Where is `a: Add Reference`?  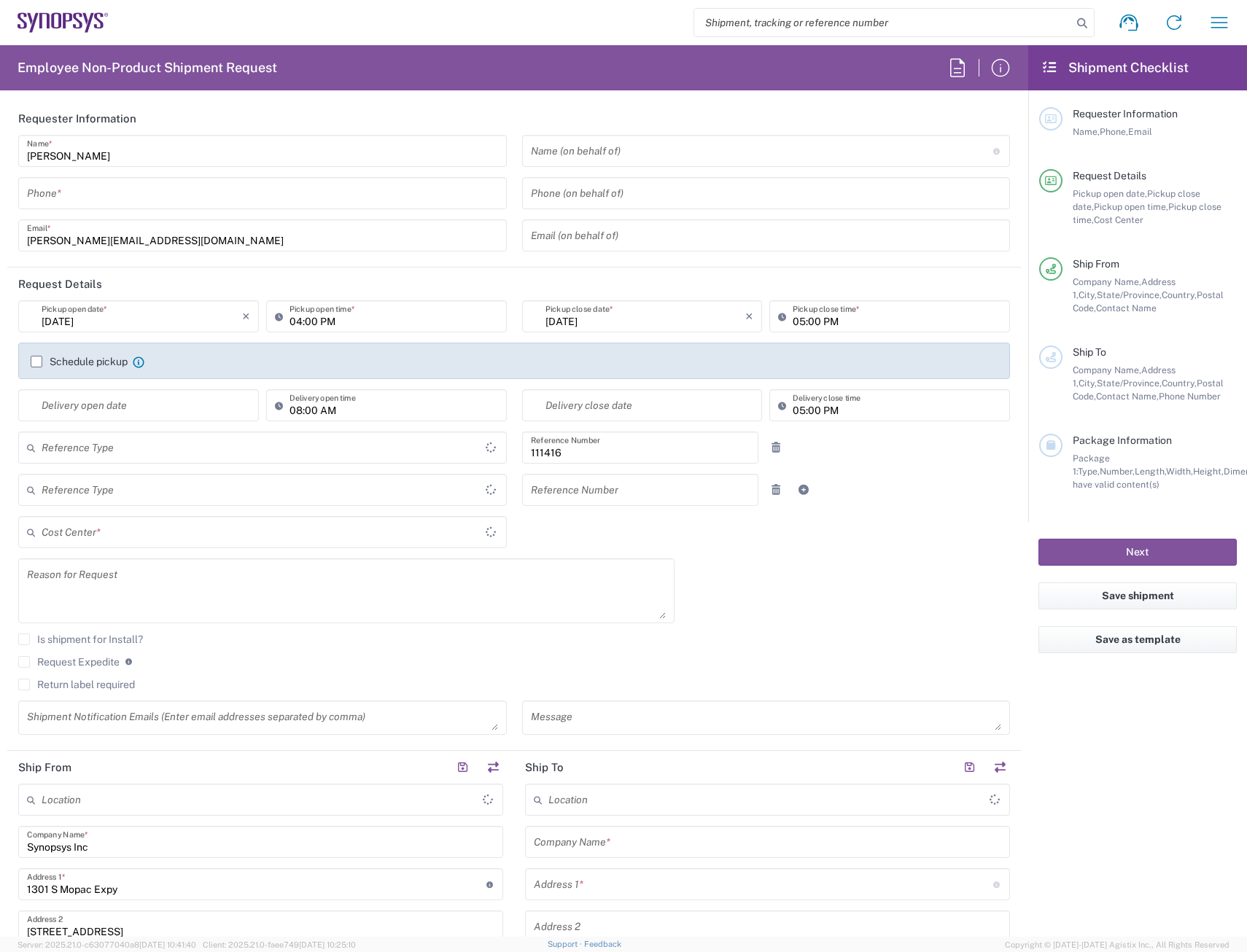 a: Add Reference is located at coordinates (803, 490).